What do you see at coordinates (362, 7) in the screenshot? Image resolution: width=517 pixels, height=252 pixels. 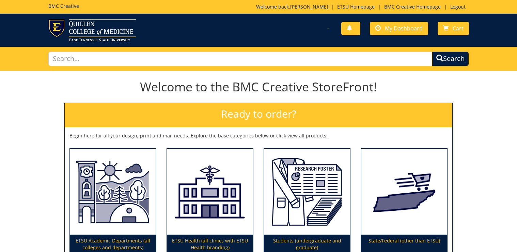 I see `p: Welcome back, ! | | |` at bounding box center [362, 7].